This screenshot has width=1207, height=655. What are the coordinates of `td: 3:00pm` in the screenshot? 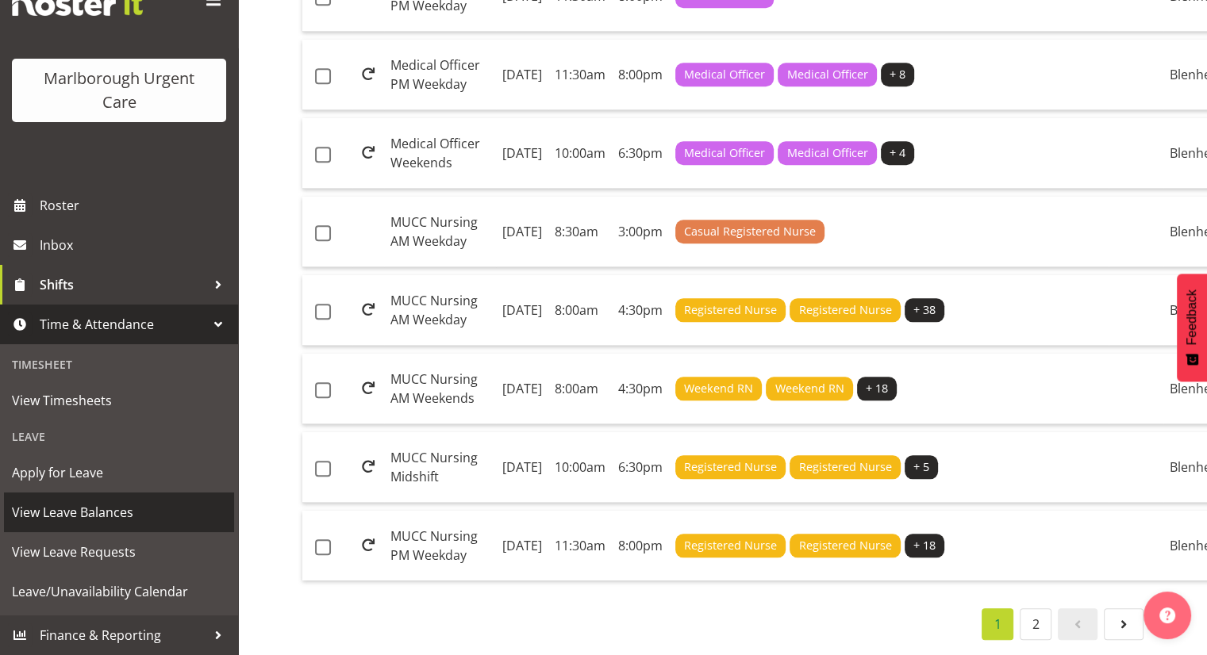 It's located at (640, 232).